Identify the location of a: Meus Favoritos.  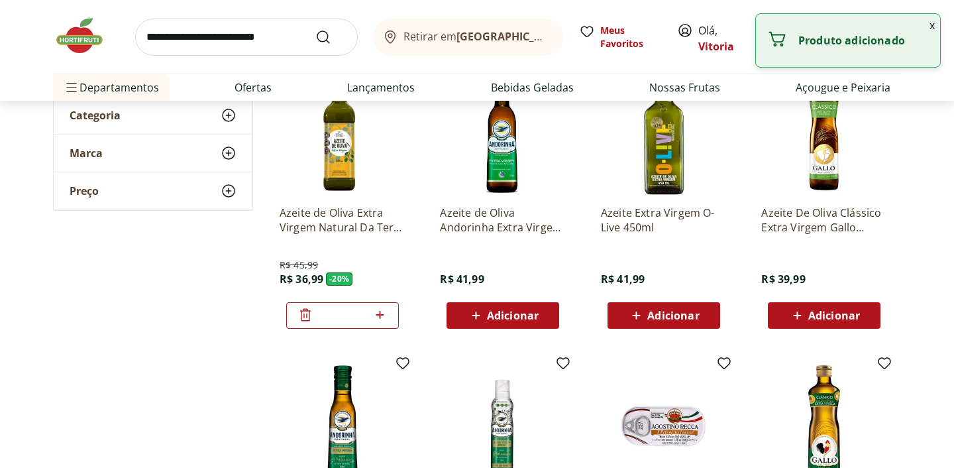
(620, 37).